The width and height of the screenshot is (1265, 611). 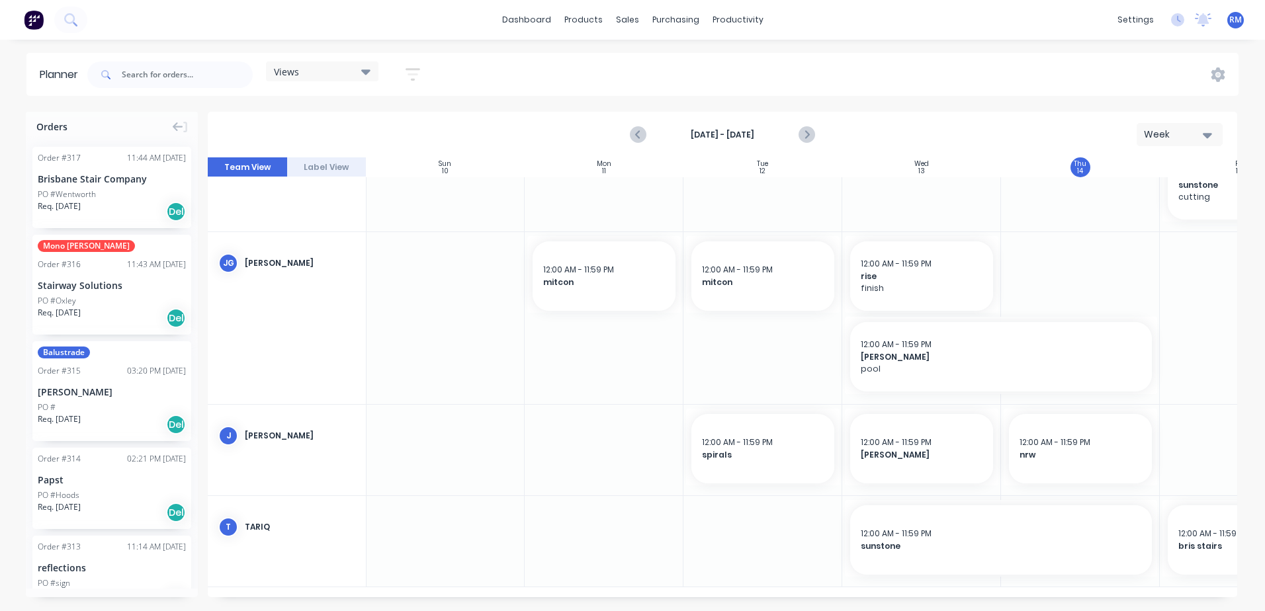 What do you see at coordinates (762, 171) in the screenshot?
I see `div: 12` at bounding box center [762, 171].